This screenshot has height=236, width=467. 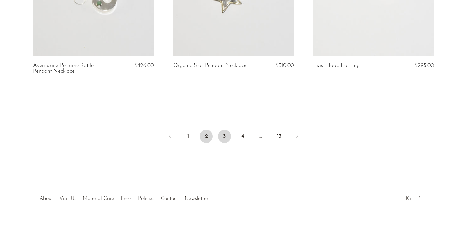 What do you see at coordinates (415, 197) in the screenshot?
I see `ul: Social Medias` at bounding box center [415, 197].